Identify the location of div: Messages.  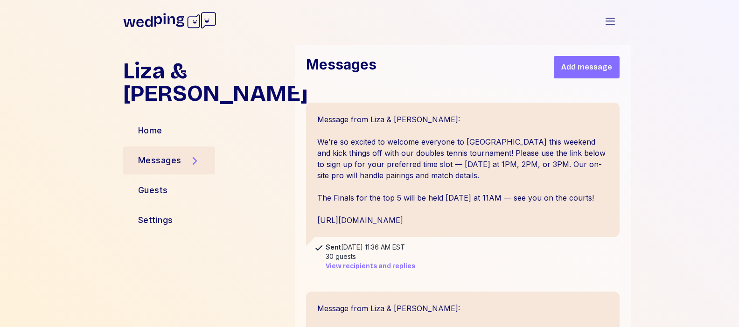
(160, 160).